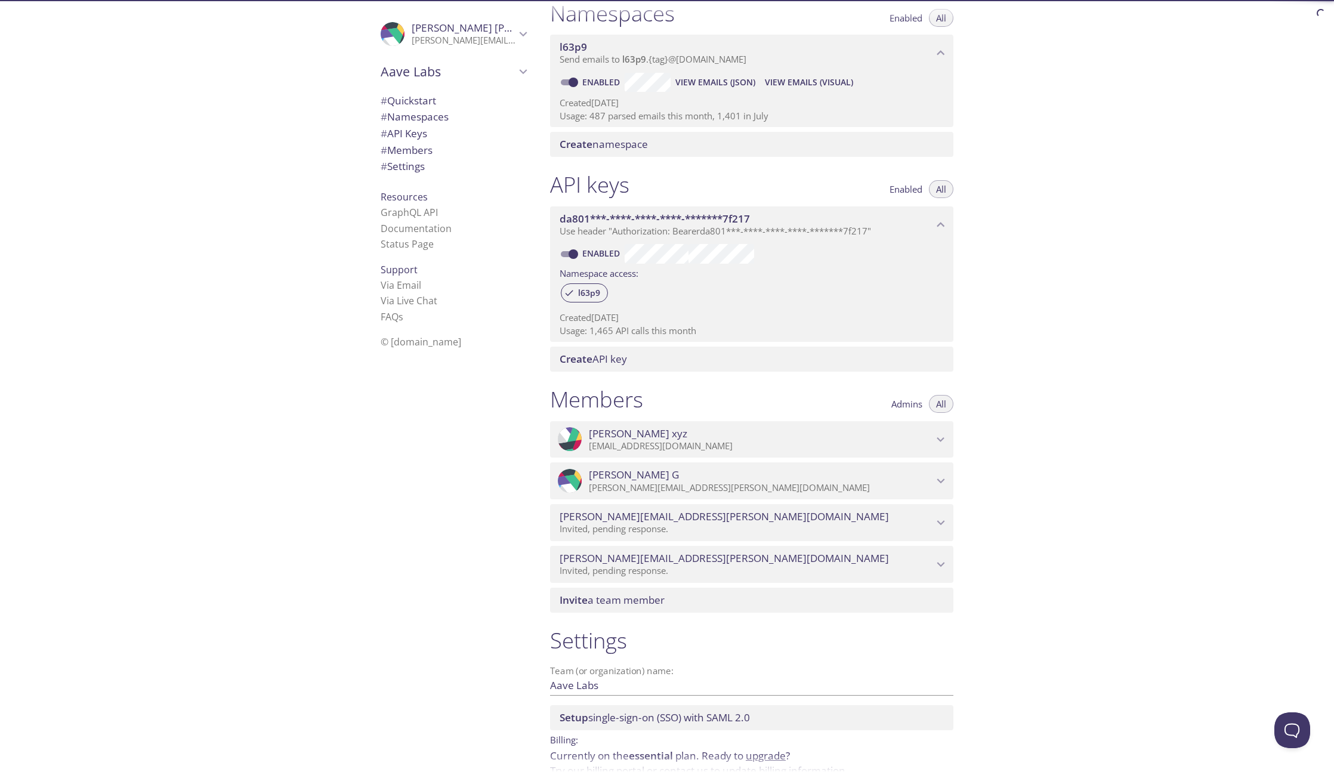 The height and width of the screenshot is (772, 1334). What do you see at coordinates (612, 600) in the screenshot?
I see `span: a team member` at bounding box center [612, 600].